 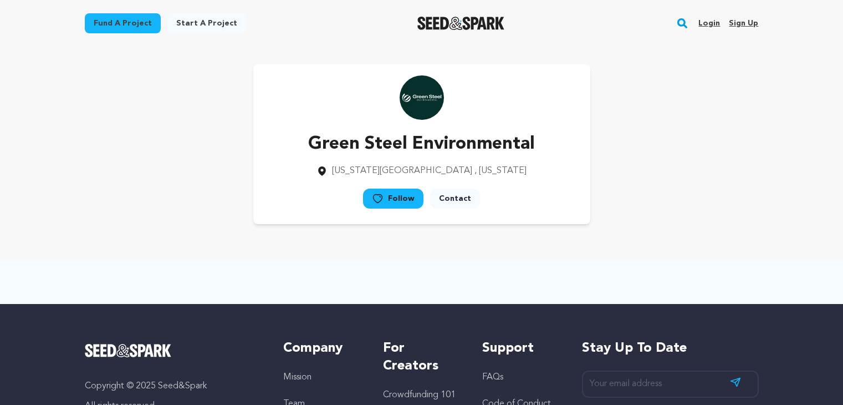 What do you see at coordinates (520, 348) in the screenshot?
I see `h5: Support` at bounding box center [520, 348].